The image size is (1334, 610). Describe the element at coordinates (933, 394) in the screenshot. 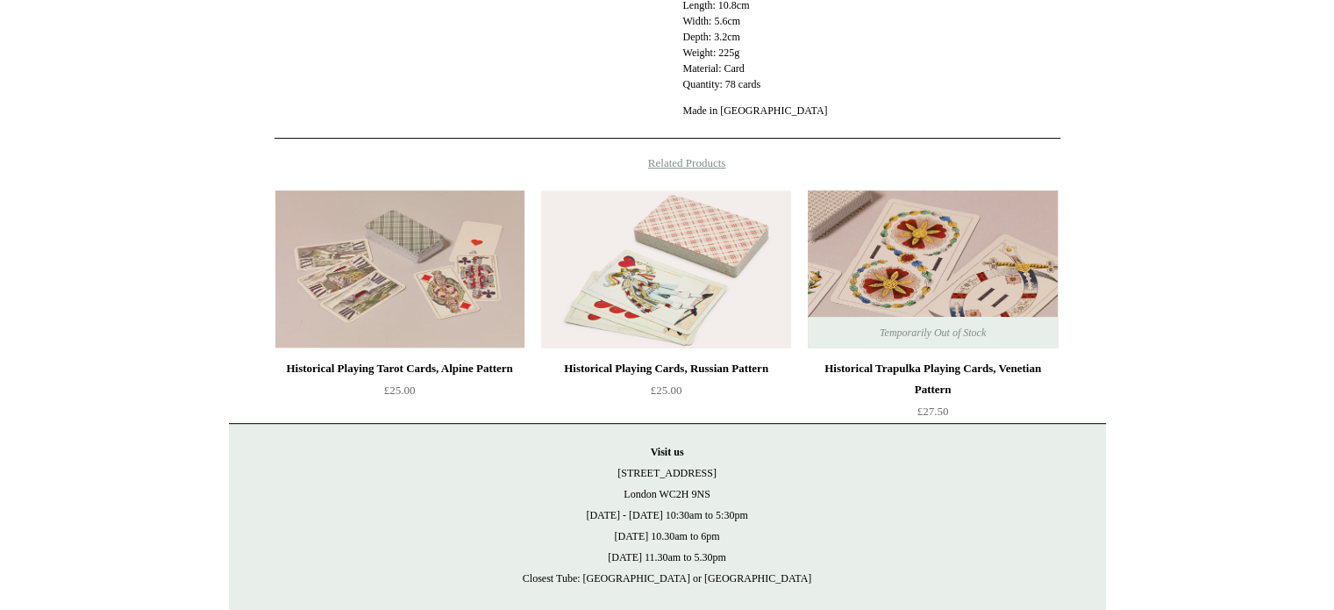

I see `a: Historical Trapulka Playing Cards, Venetian Pattern £27.50` at that location.